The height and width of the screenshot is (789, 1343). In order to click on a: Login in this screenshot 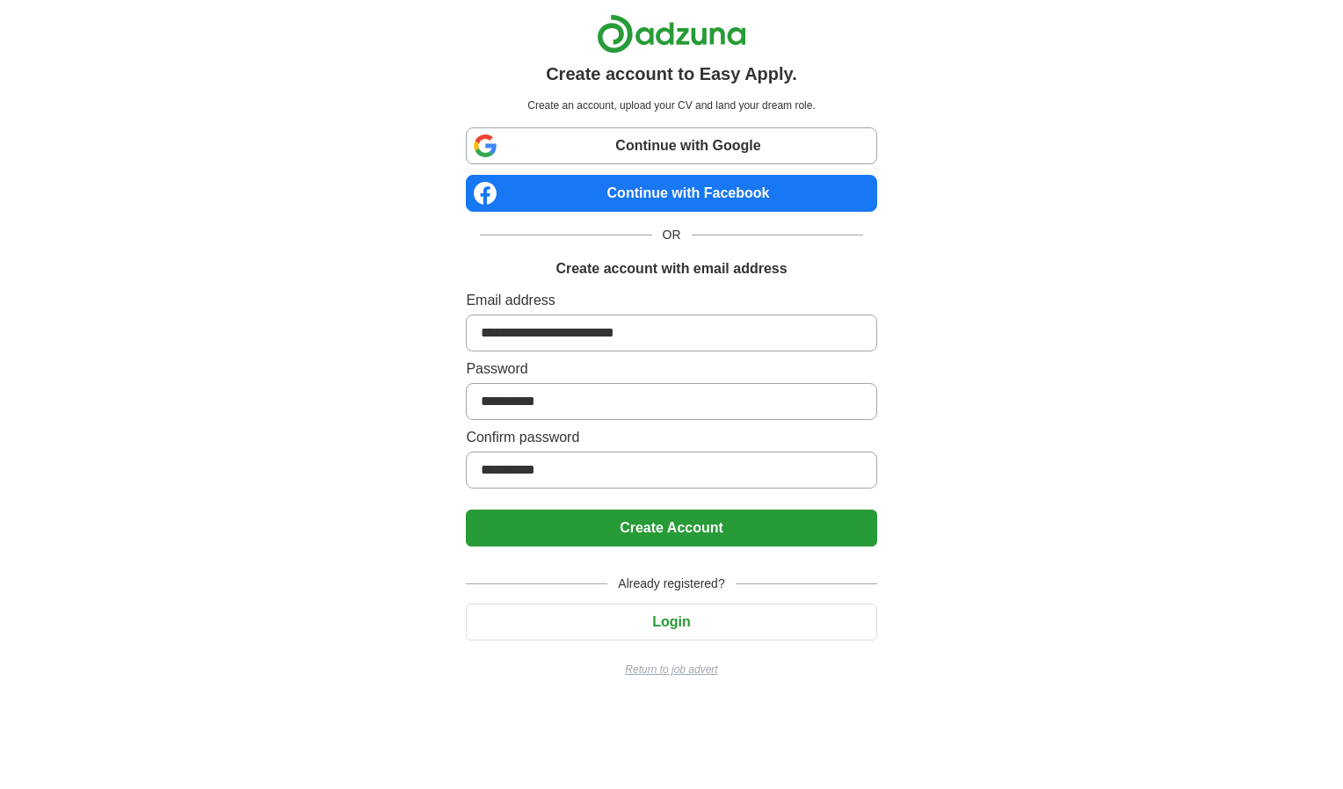, I will do `click(671, 621)`.